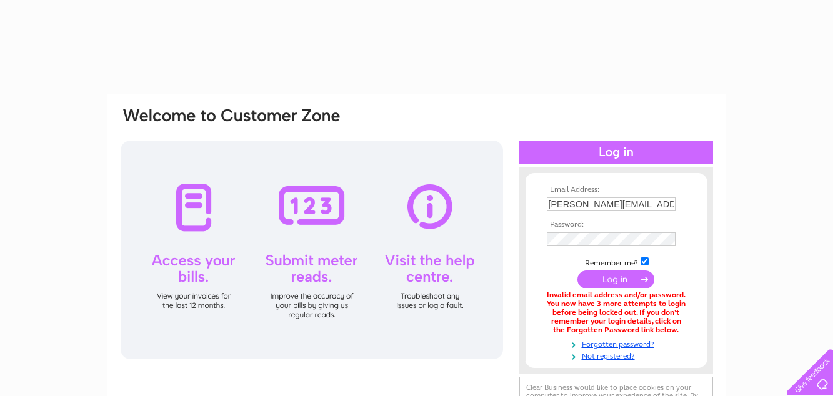 This screenshot has height=396, width=833. Describe the element at coordinates (617, 343) in the screenshot. I see `a: Forgotten password?` at that location.